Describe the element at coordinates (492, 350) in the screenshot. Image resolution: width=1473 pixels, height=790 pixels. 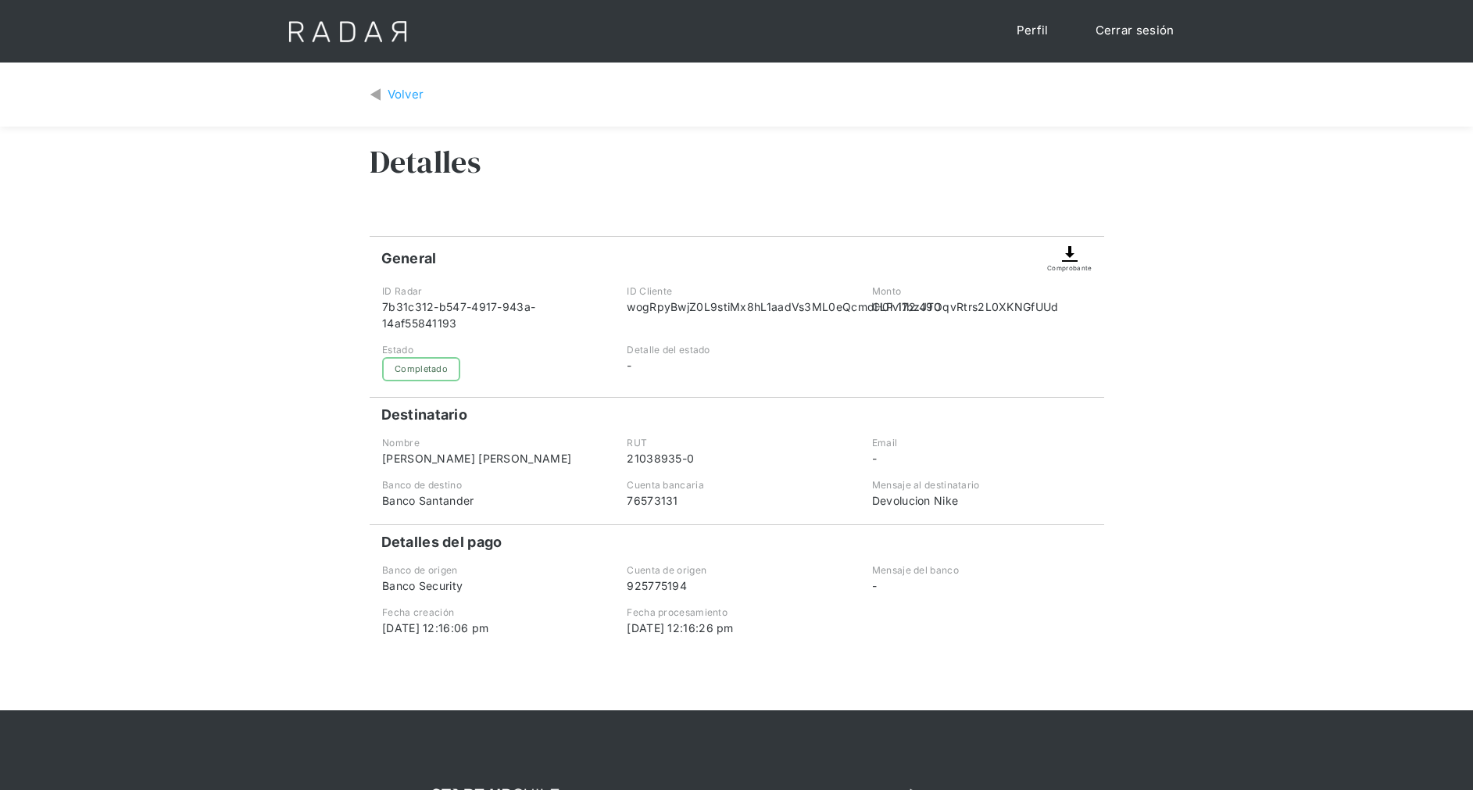
I see `div: Estado` at that location.